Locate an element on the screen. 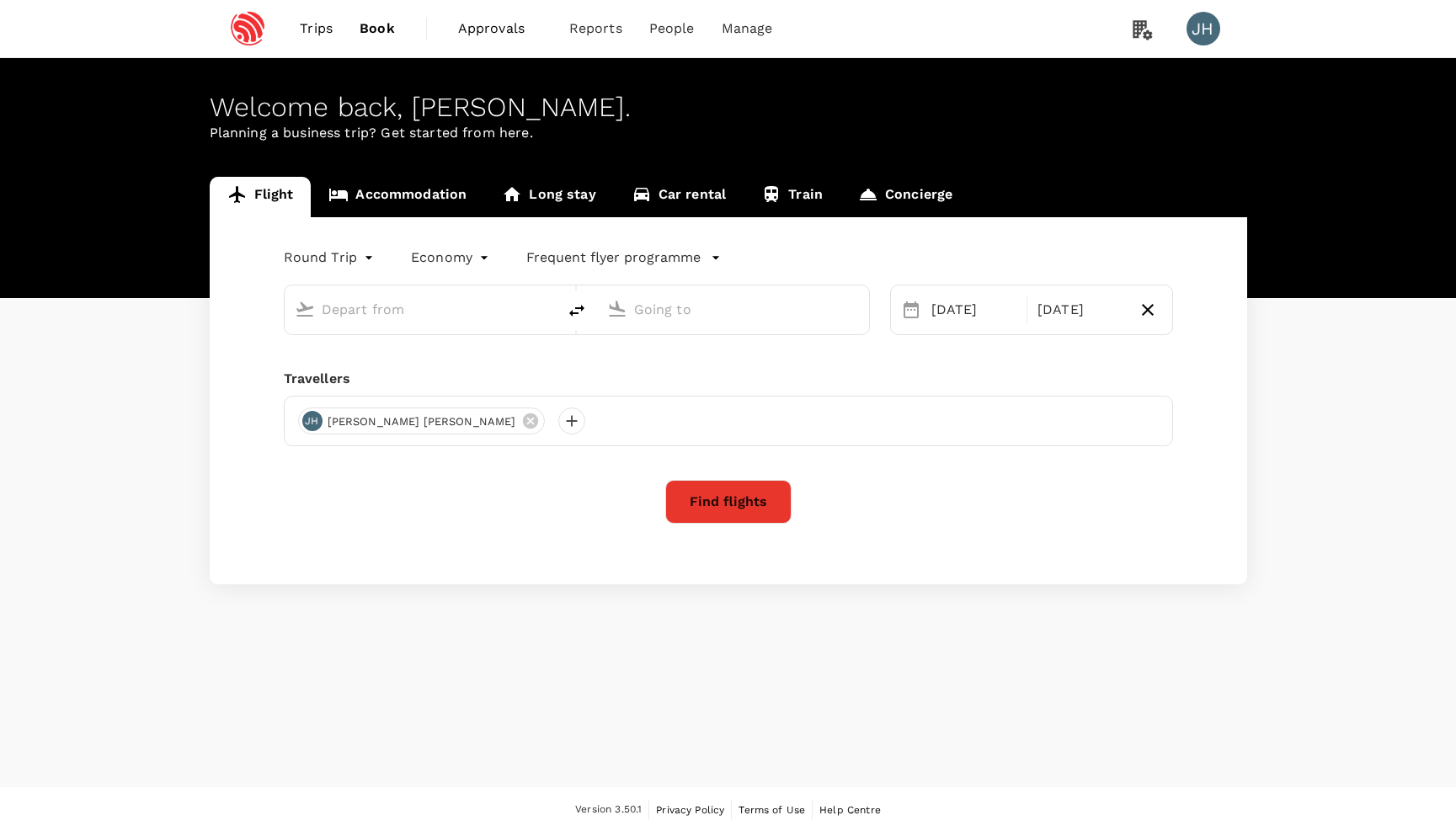  input: Going to is located at coordinates (733, 309).